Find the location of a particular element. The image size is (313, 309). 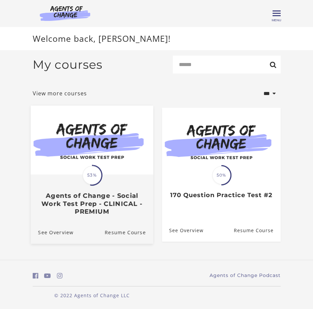

a: Agents of Change - Social Work Test Prep - CLINICAL - PREMIUM: See Overview is located at coordinates (52, 232).